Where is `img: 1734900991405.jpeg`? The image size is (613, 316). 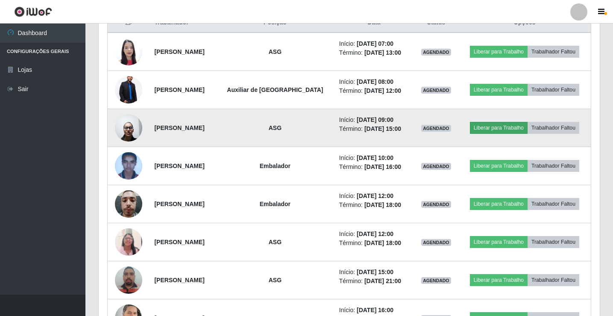
img: 1734900991405.jpeg is located at coordinates (129, 241).